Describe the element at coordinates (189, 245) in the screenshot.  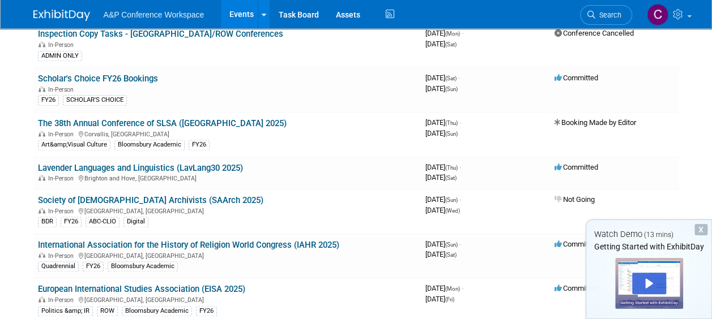
I see `a: International Association for the History of Religion World Congress (IAHR 2025)` at that location.